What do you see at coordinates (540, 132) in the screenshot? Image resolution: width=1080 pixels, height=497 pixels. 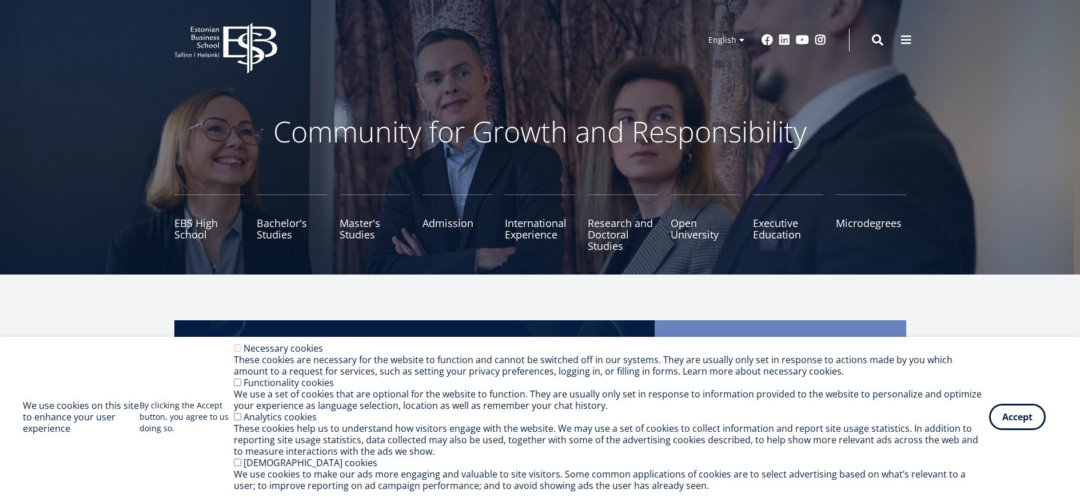 I see `p: Community for Growth and Responsibility` at bounding box center [540, 132].